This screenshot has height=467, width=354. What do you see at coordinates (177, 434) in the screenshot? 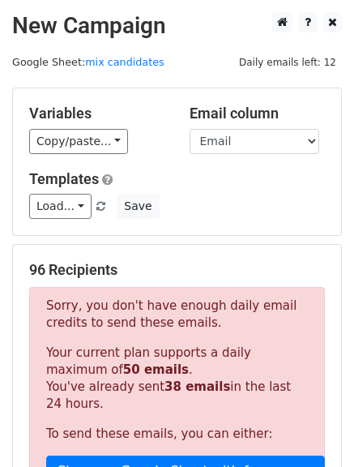
I see `p: To send these emails, you can either:` at bounding box center [177, 434].